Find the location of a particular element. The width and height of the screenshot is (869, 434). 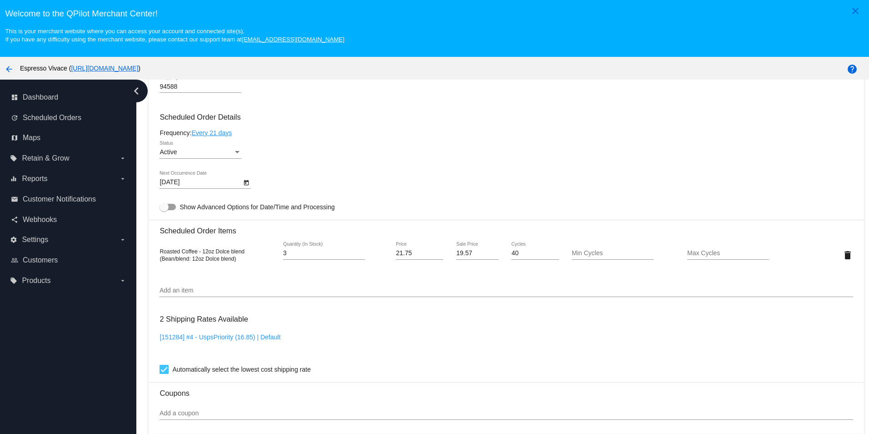

a: people_outline Customers is located at coordinates (69, 260).